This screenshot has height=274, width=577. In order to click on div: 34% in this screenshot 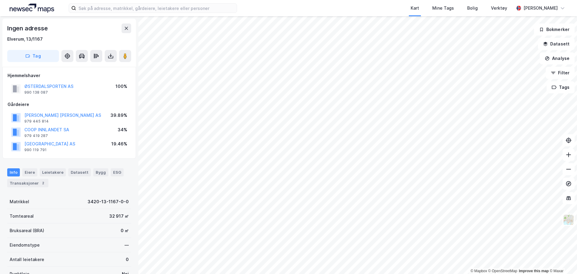, I will do `click(122, 130)`.